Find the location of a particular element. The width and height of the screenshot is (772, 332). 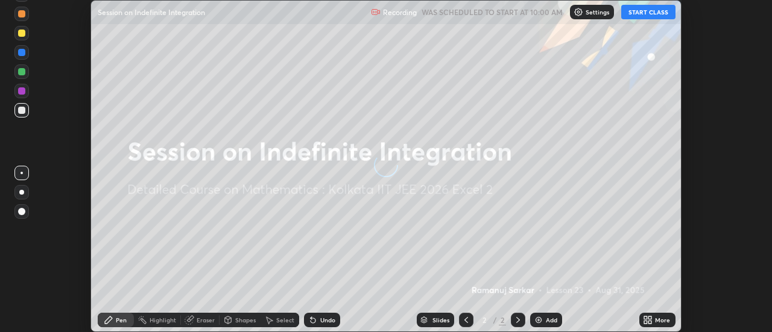

div: Highlight is located at coordinates (163, 320).